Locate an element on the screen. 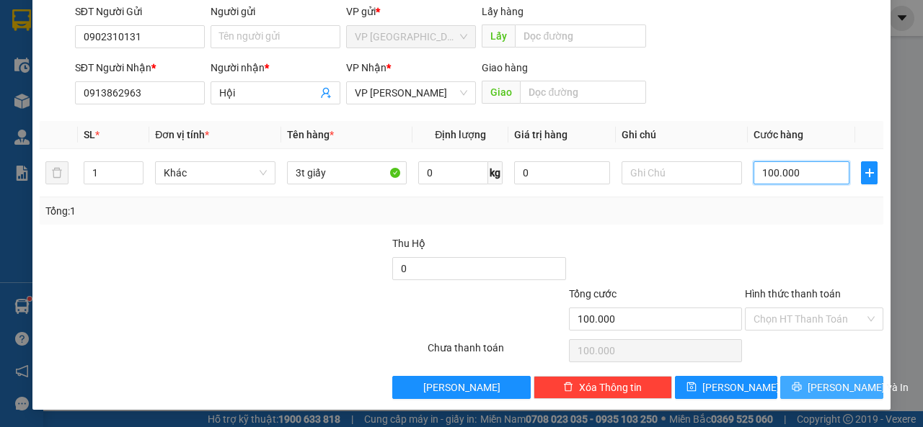  span: Khác is located at coordinates (215, 173).